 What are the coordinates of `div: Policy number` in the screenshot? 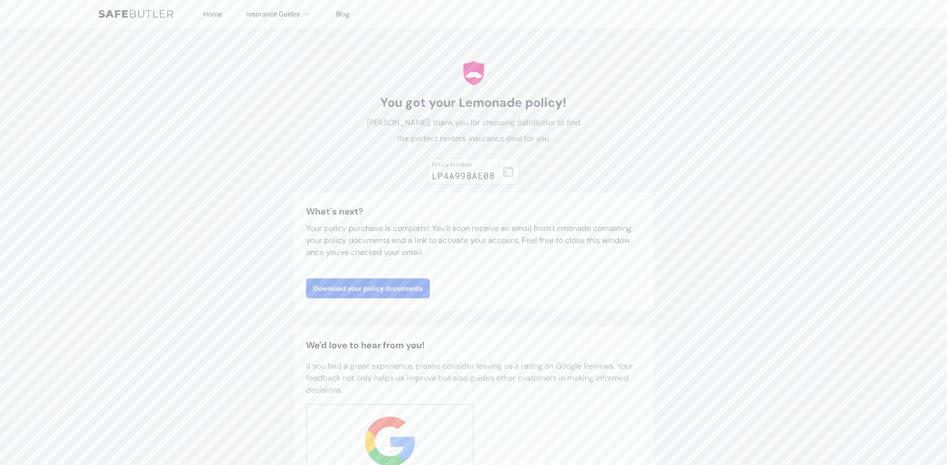 It's located at (463, 165).